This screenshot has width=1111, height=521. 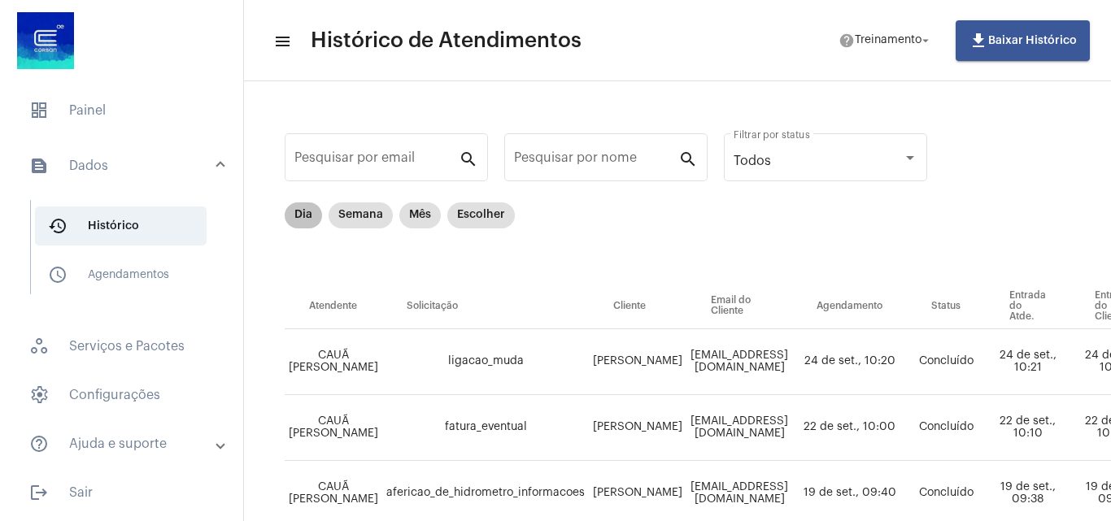 What do you see at coordinates (1023, 41) in the screenshot?
I see `span: Baixar Histórico` at bounding box center [1023, 41].